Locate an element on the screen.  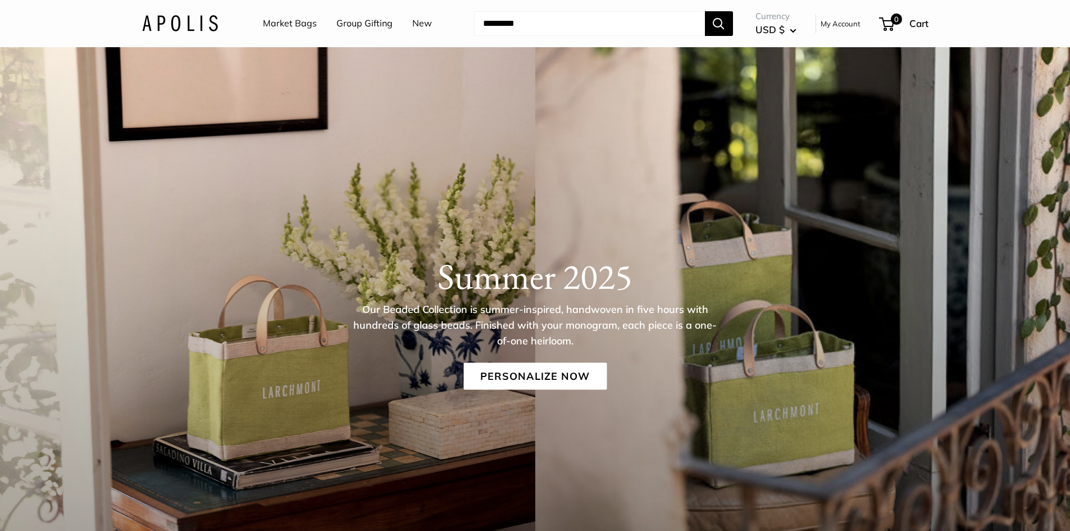
h1: Summer 2025 is located at coordinates (535, 276).